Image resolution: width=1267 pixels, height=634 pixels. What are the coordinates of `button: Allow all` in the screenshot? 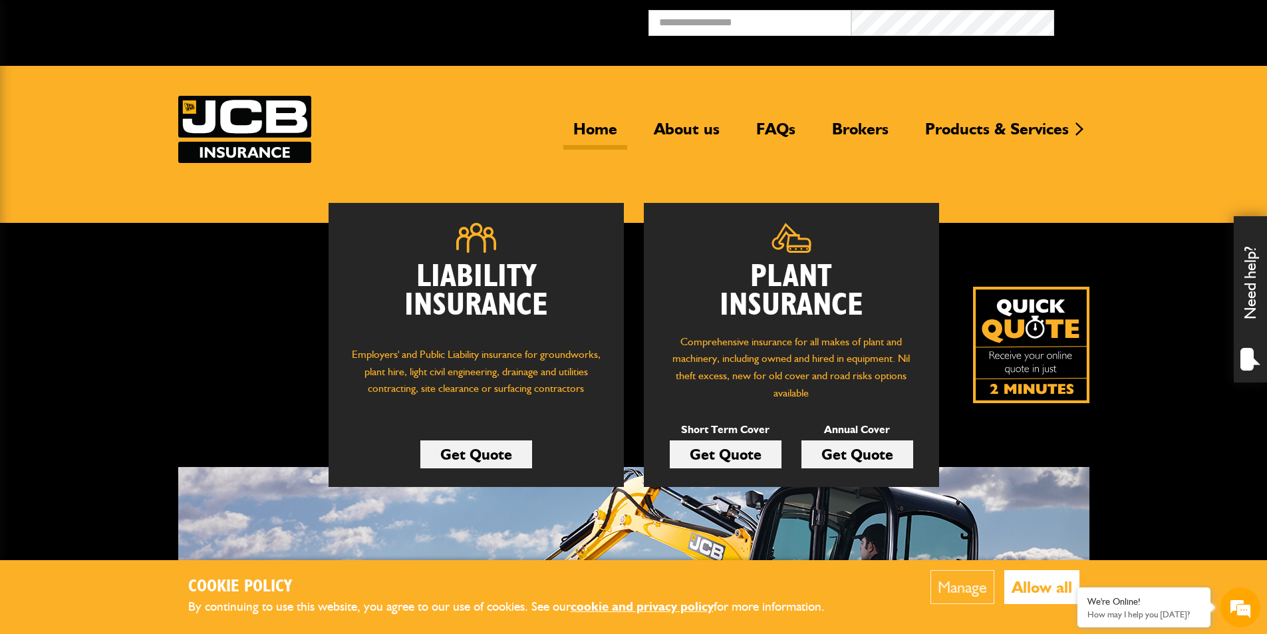 It's located at (1041, 587).